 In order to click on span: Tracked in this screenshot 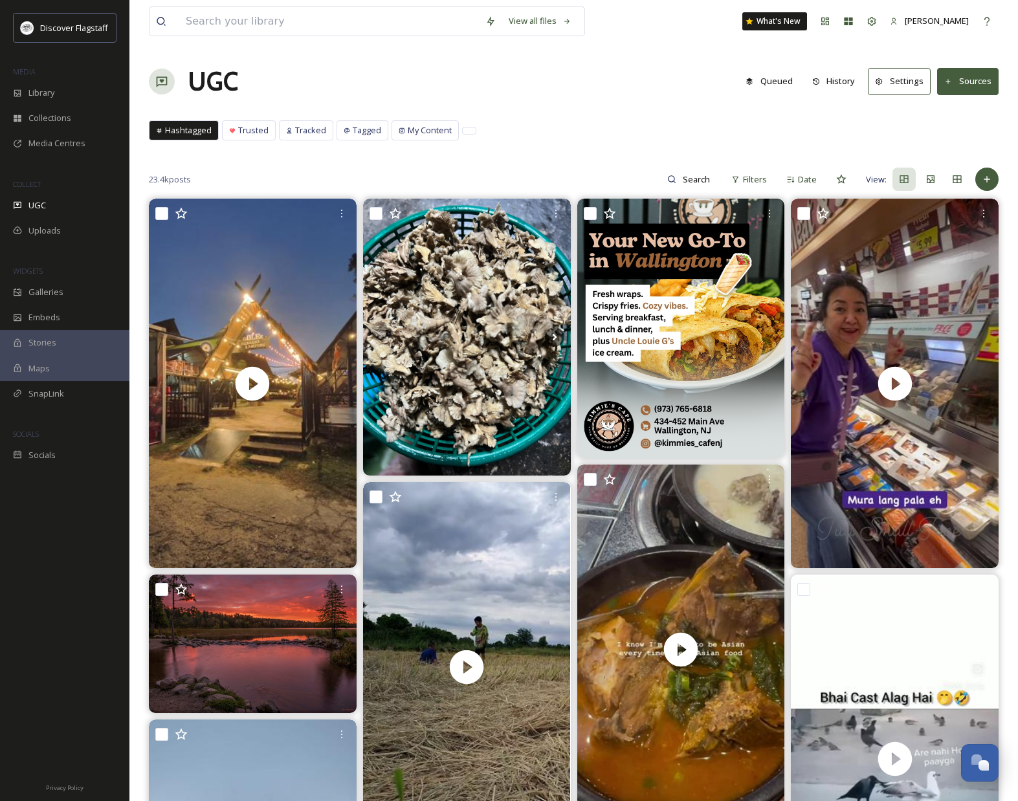, I will do `click(311, 130)`.